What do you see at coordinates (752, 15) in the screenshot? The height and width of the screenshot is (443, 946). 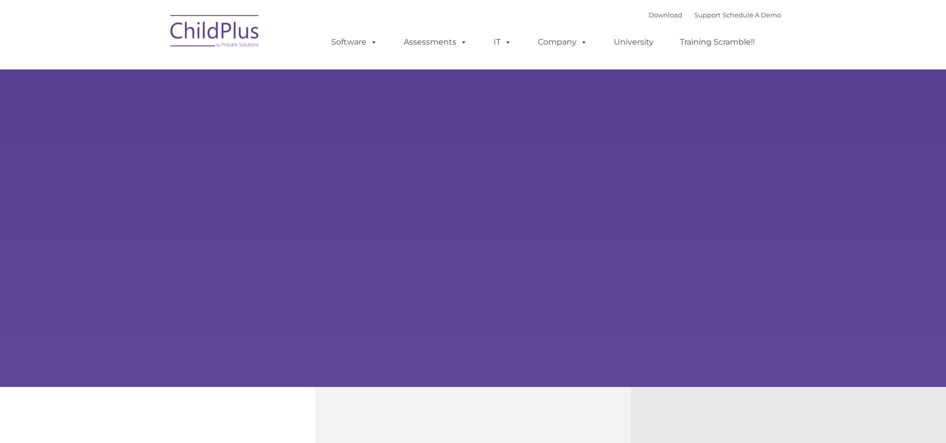 I see `a: Schedule A Demo` at bounding box center [752, 15].